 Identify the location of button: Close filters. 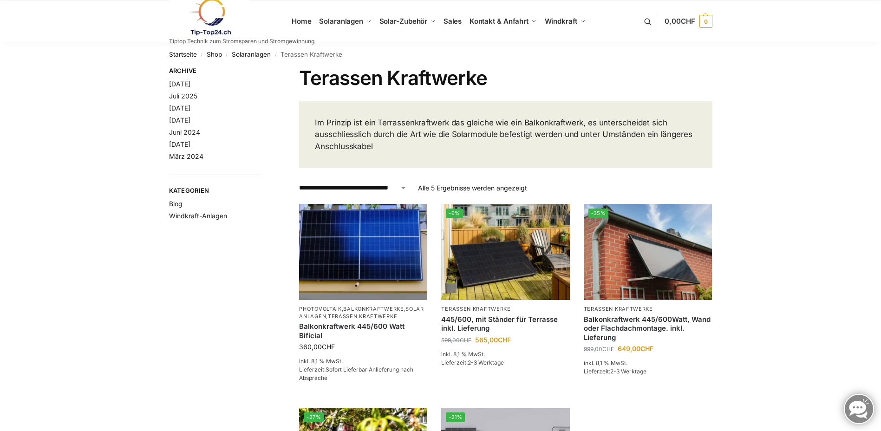
(264, 72).